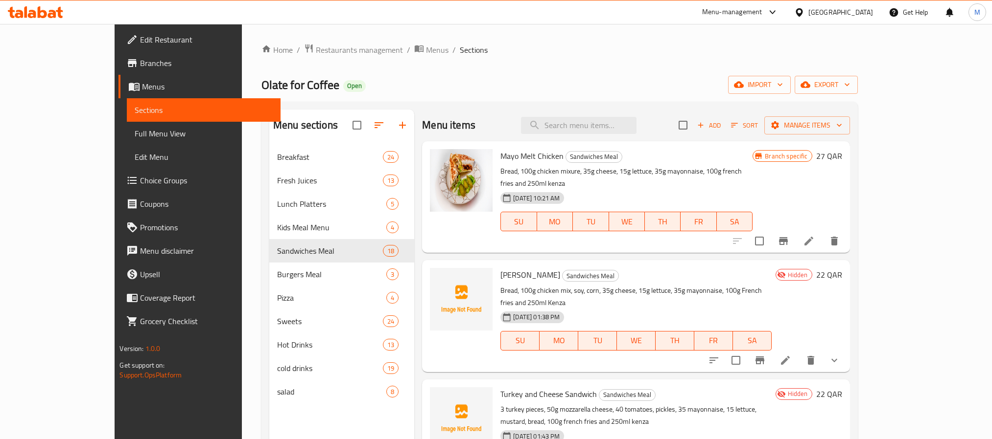 The image size is (992, 439). What do you see at coordinates (206, 228) in the screenshot?
I see `span: Promotions` at bounding box center [206, 228].